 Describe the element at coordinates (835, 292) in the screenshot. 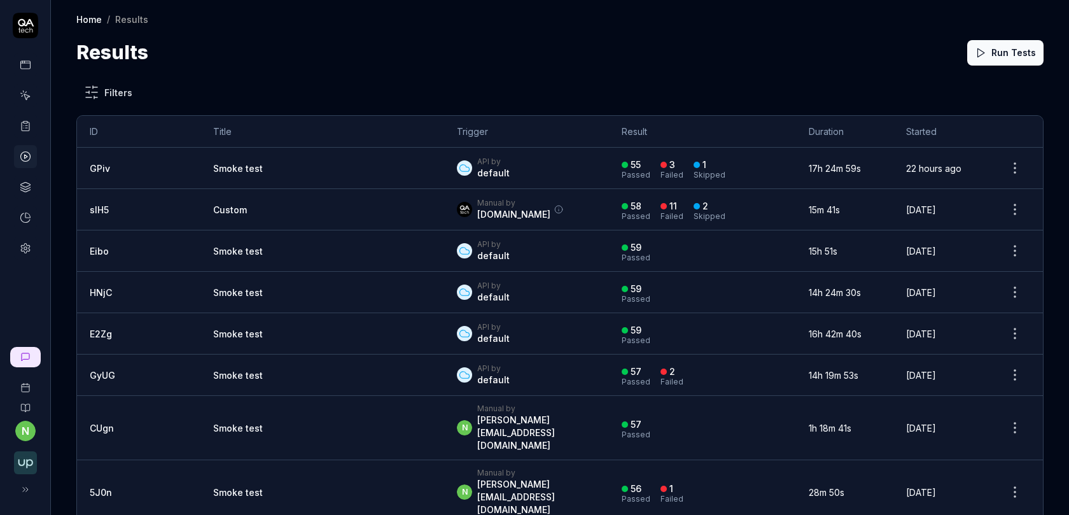

I see `time: 14h 24m 30s` at that location.